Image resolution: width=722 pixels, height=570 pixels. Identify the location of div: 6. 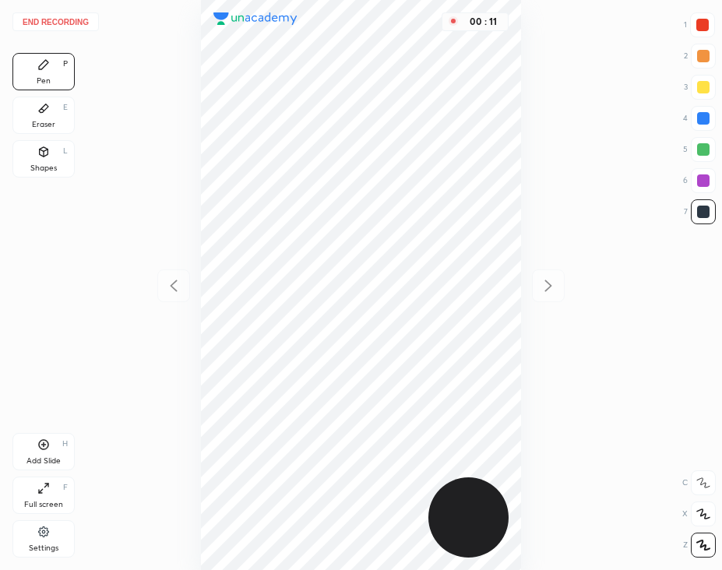
(699, 181).